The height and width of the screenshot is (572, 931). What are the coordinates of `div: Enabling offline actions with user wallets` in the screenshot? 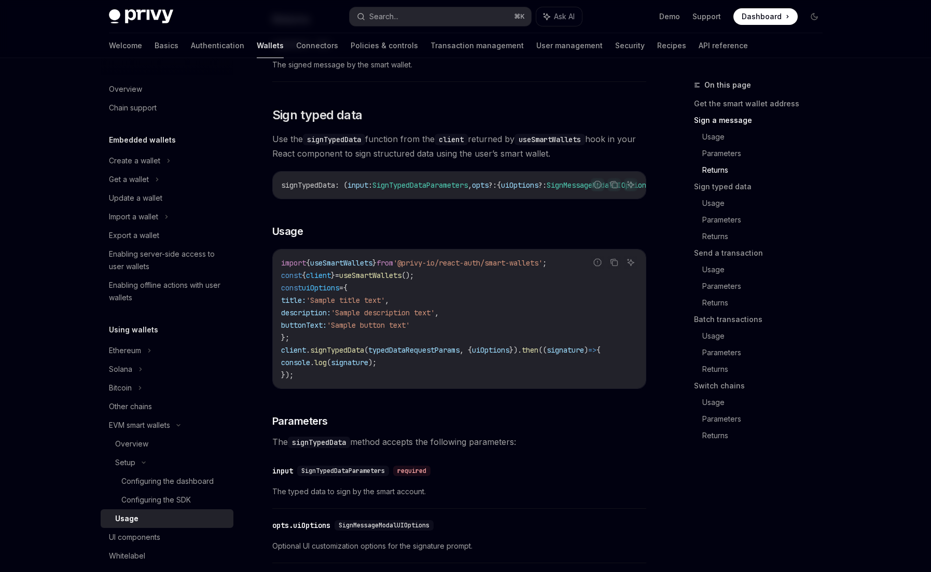 It's located at (168, 292).